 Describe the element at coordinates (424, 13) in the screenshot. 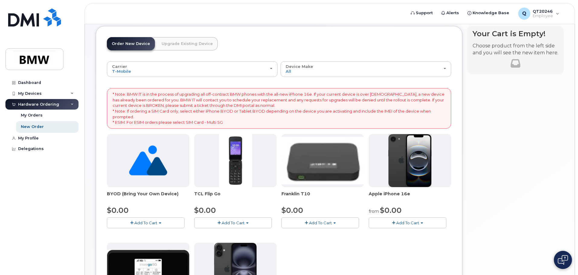

I see `span: Support` at that location.